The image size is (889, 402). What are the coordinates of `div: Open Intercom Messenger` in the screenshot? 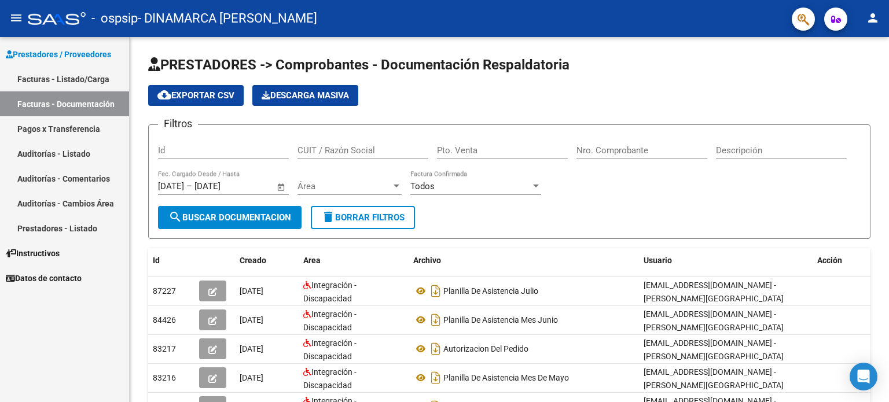 It's located at (864, 377).